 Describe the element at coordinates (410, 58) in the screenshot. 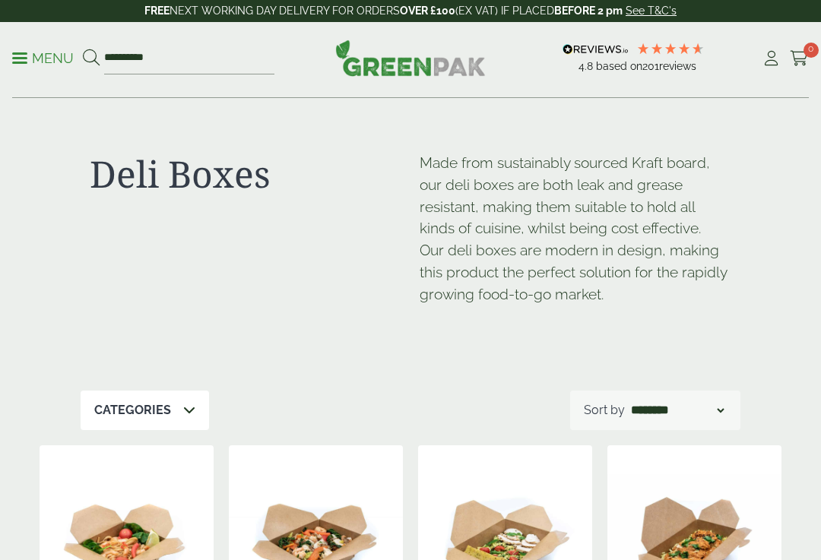

I see `img: GreenPak Supplies` at that location.